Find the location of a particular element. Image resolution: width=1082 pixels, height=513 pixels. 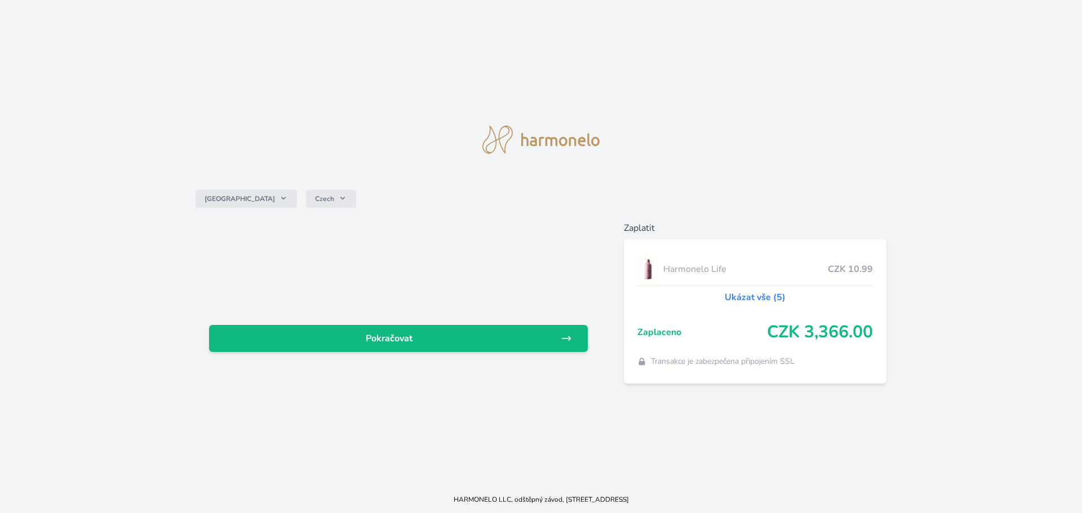

span: Transakce je zabezpečena připojením SSL is located at coordinates (722, 362).